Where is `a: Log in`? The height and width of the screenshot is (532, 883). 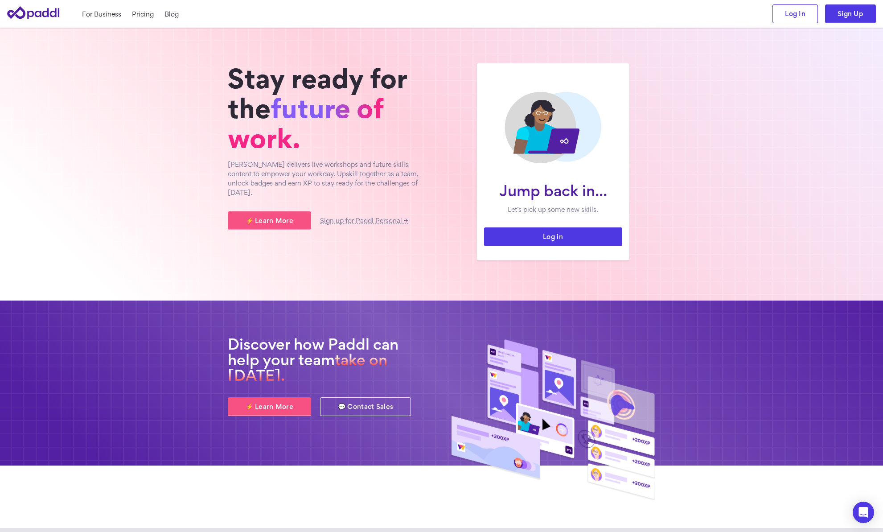 a: Log in is located at coordinates (553, 237).